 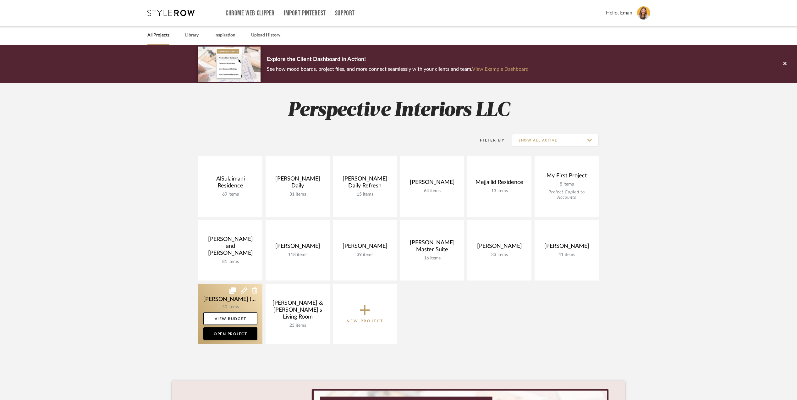 I want to click on div: 69 items, so click(x=230, y=194).